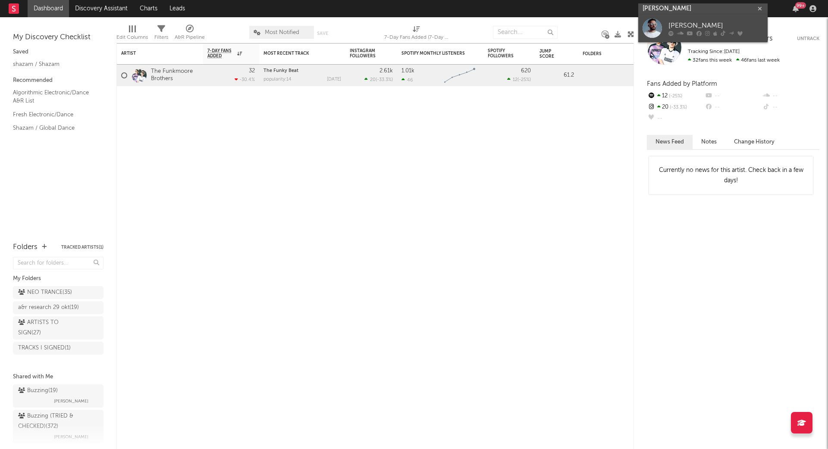 This screenshot has height=449, width=828. What do you see at coordinates (245, 79) in the screenshot?
I see `div: -30.4 %` at bounding box center [245, 79].